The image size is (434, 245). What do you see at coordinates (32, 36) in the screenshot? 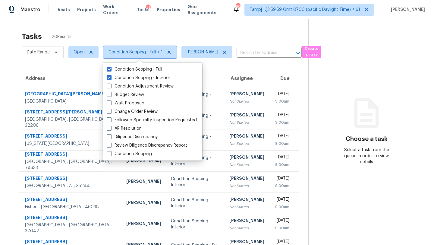
I see `h2: Tasks` at bounding box center [32, 36].